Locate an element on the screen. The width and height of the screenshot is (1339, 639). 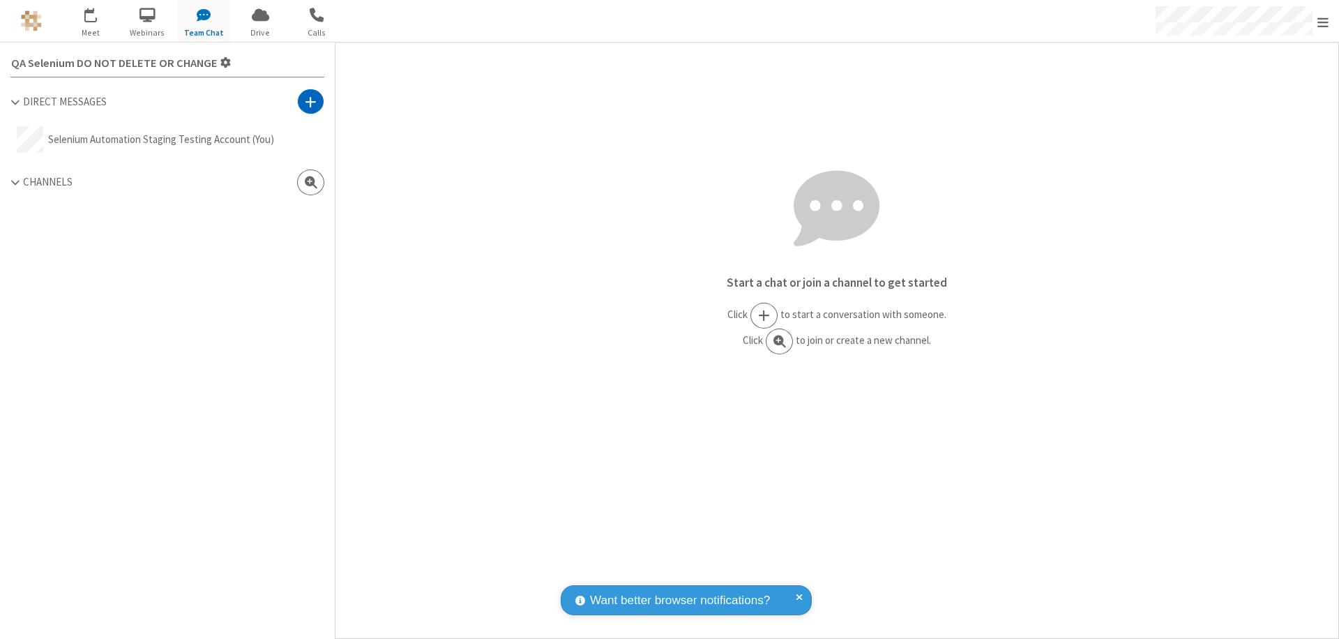
span: Calls is located at coordinates (317, 33).